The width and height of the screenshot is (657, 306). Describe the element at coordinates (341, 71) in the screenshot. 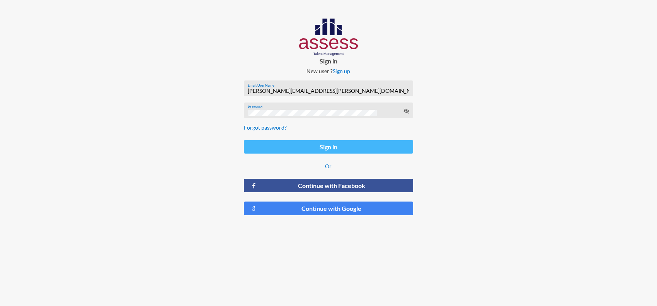

I see `a: Sign up` at that location.